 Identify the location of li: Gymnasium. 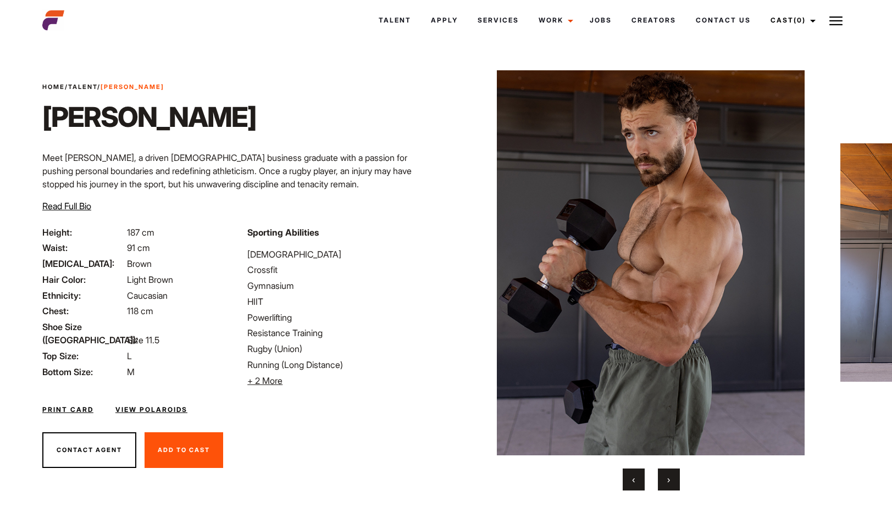
(343, 286).